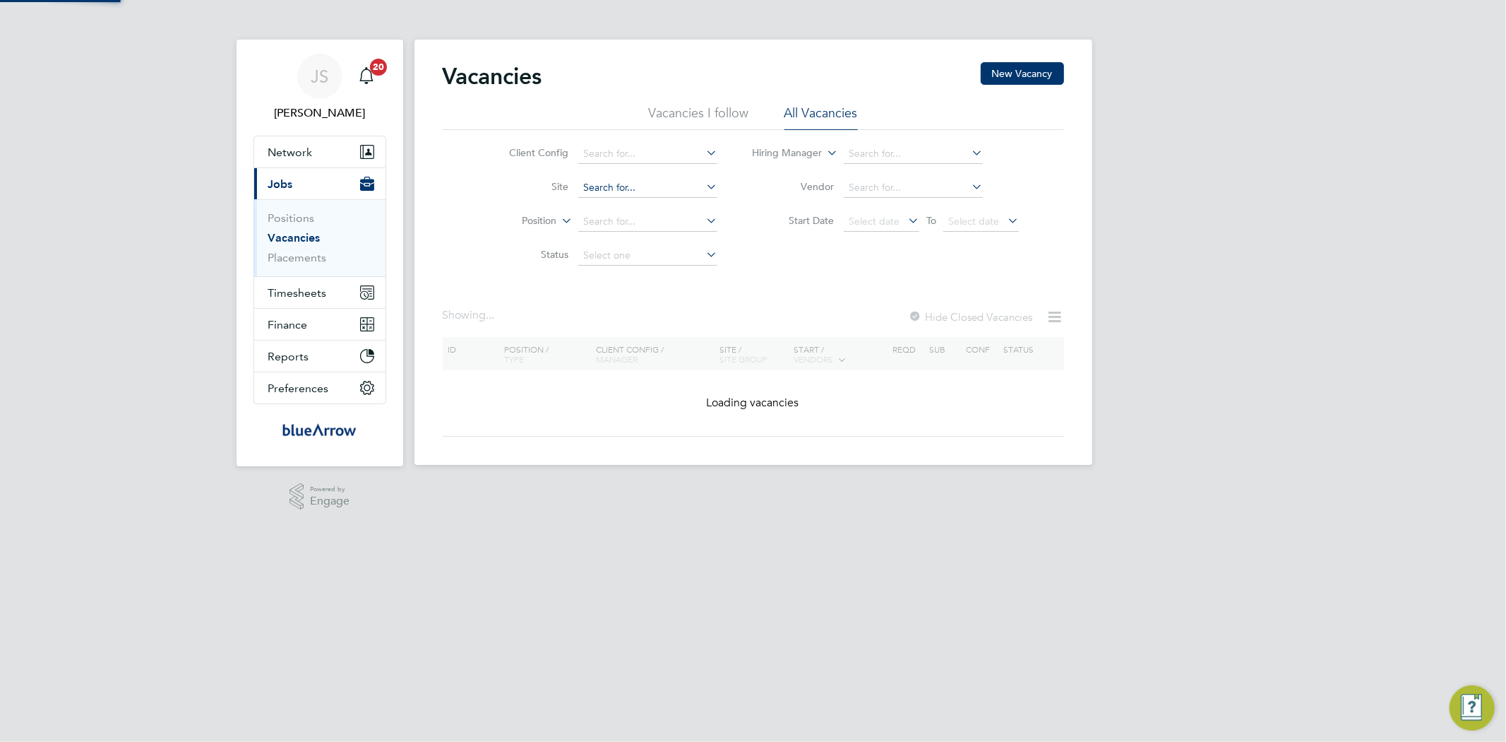 The width and height of the screenshot is (1506, 742). Describe the element at coordinates (932, 220) in the screenshot. I see `span: To` at that location.